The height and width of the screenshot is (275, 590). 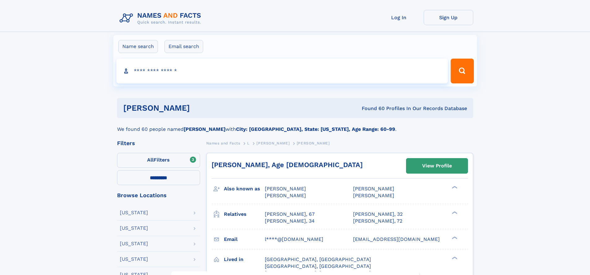 What do you see at coordinates (248, 143) in the screenshot?
I see `a: L` at bounding box center [248, 143].